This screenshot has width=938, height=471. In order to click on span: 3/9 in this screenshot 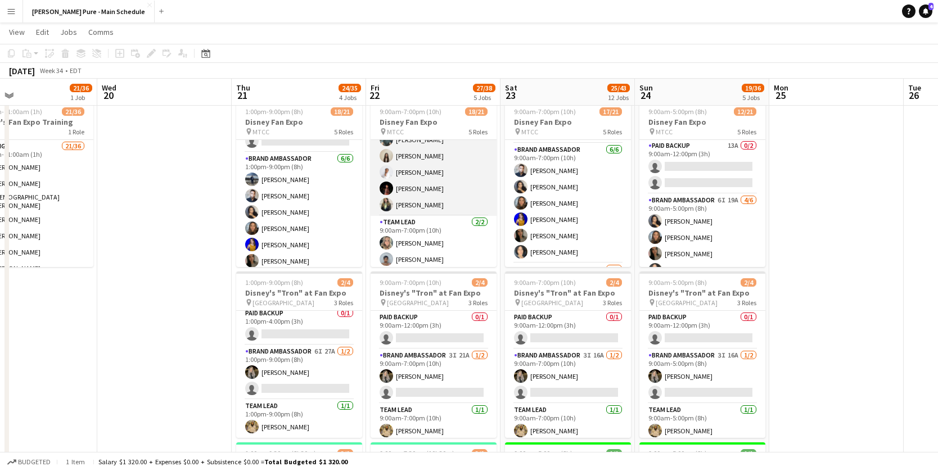, I will do `click(480, 453)`.